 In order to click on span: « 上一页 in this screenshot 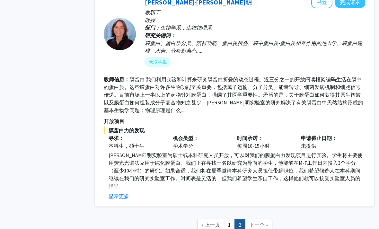, I will do `click(211, 225)`.